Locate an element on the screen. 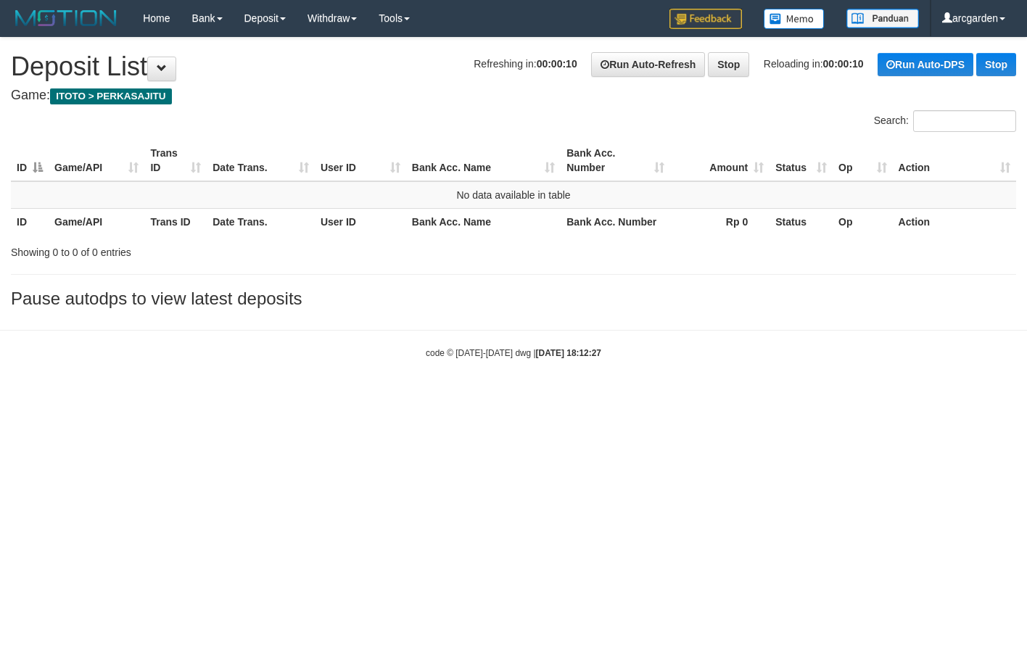 The image size is (1027, 654). th: Action is located at coordinates (954, 221).